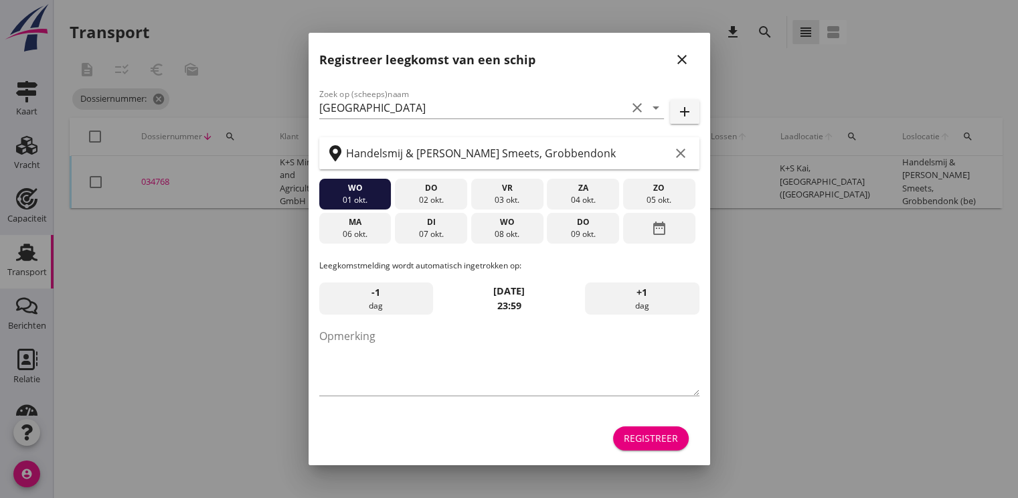  What do you see at coordinates (507, 200) in the screenshot?
I see `div: 03 okt.` at bounding box center [507, 200].